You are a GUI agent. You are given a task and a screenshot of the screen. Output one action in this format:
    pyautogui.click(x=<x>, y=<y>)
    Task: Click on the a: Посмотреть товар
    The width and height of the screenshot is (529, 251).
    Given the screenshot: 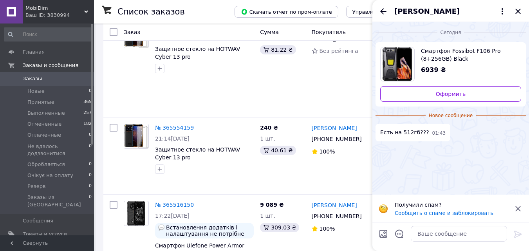 What is the action you would take?
    pyautogui.click(x=451, y=64)
    